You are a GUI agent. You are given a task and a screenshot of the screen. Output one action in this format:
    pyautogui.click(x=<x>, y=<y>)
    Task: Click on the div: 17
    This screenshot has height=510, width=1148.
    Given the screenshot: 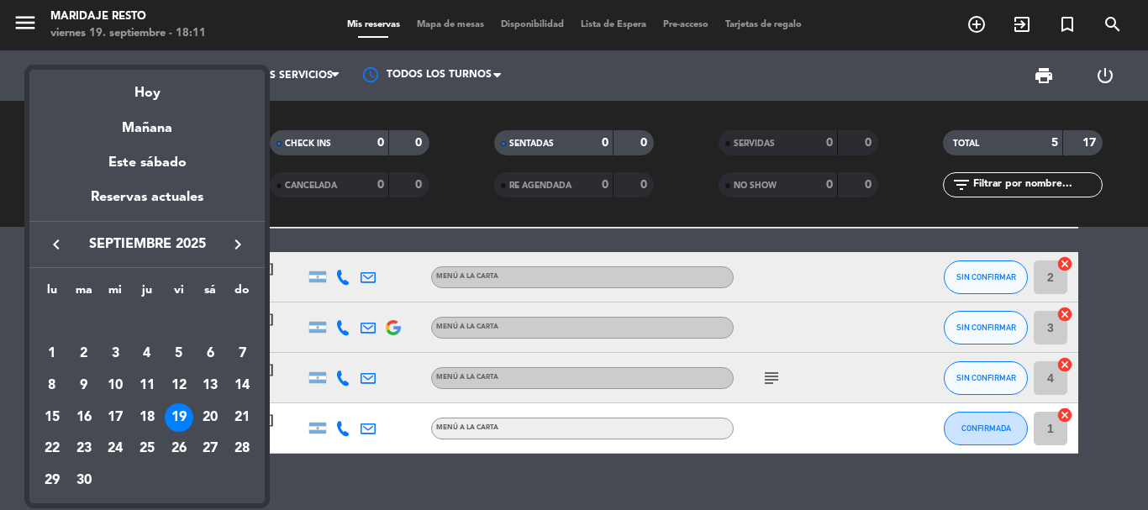 What is the action you would take?
    pyautogui.click(x=115, y=418)
    